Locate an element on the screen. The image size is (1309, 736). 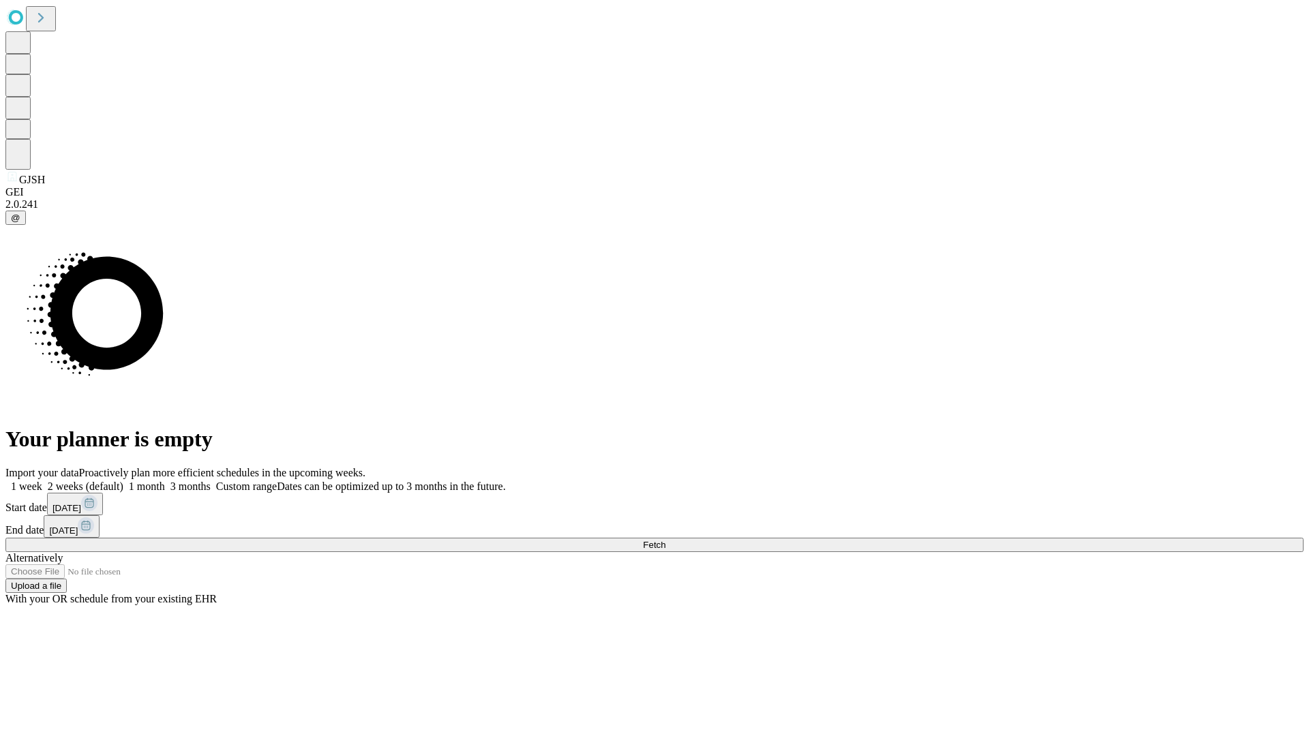
h1: Your planner is empty is located at coordinates (654, 439).